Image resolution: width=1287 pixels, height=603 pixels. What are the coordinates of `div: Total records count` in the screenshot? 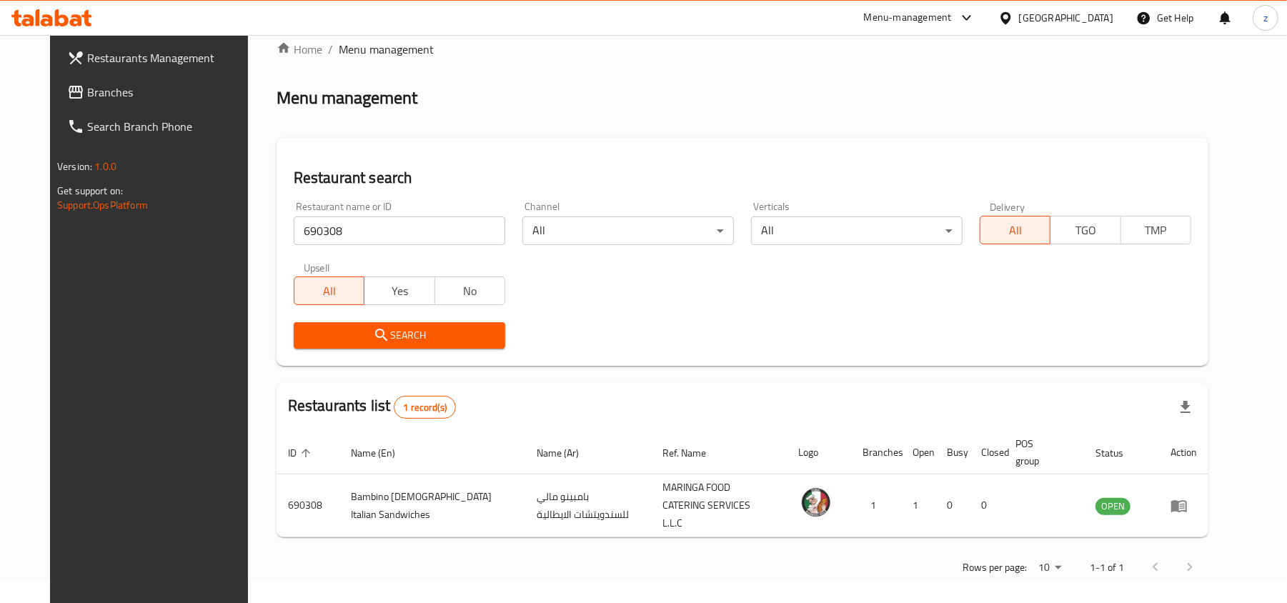 It's located at (424, 407).